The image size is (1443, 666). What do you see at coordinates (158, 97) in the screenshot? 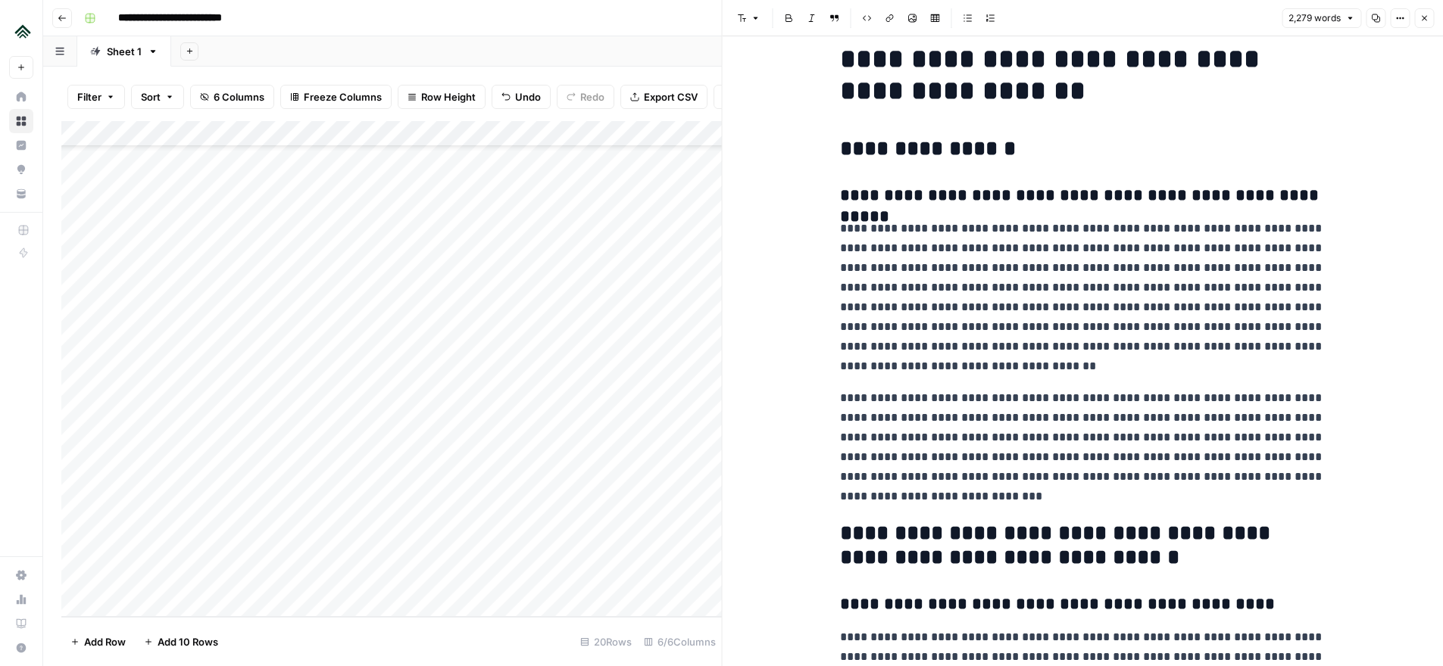
I see `button: Sort` at bounding box center [158, 97].